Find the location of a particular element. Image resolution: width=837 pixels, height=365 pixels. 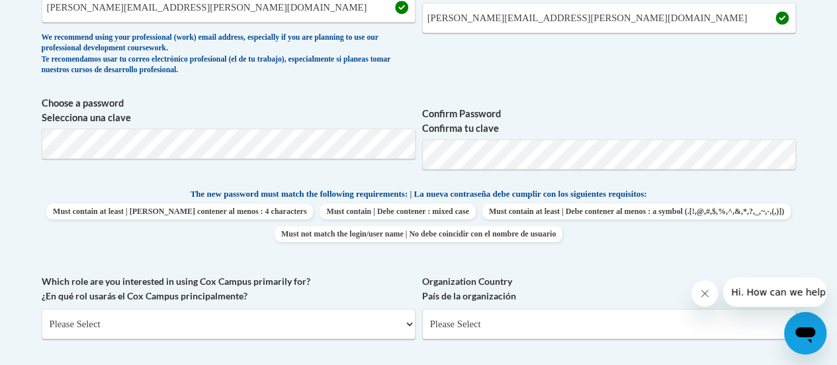

span: Hi. How can we help? is located at coordinates (58, 15).